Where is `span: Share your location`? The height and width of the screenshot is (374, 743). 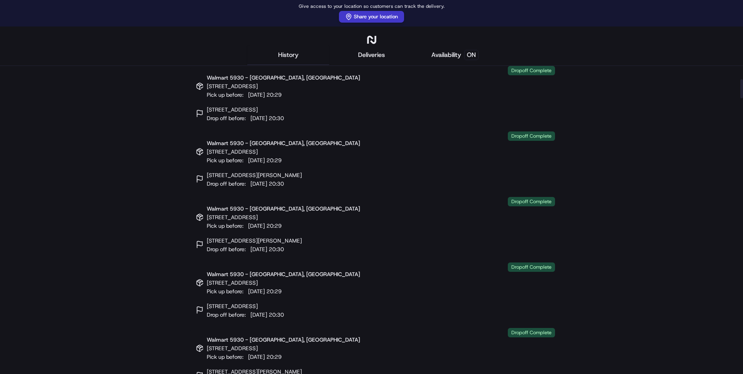 span: Share your location is located at coordinates (375, 17).